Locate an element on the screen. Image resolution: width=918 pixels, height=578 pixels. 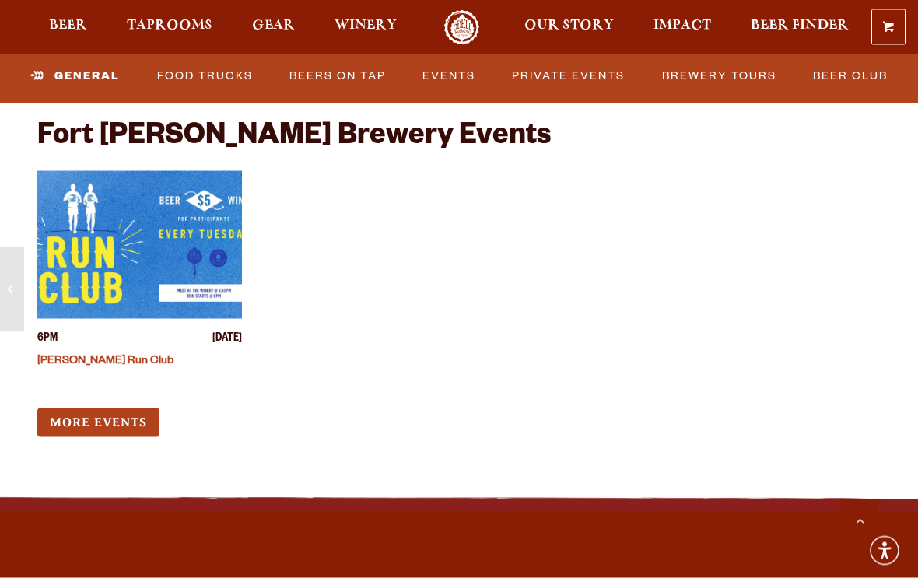
span: Impact is located at coordinates (682, 26).